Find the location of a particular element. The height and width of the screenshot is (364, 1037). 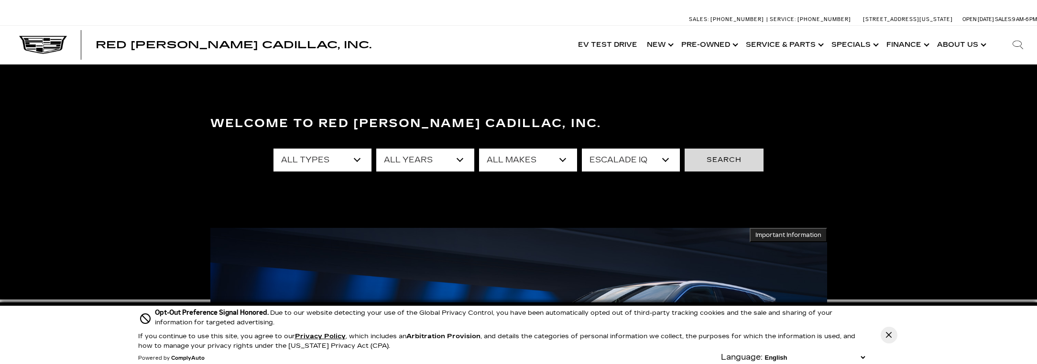

a: EV Test Drive is located at coordinates (608, 45).